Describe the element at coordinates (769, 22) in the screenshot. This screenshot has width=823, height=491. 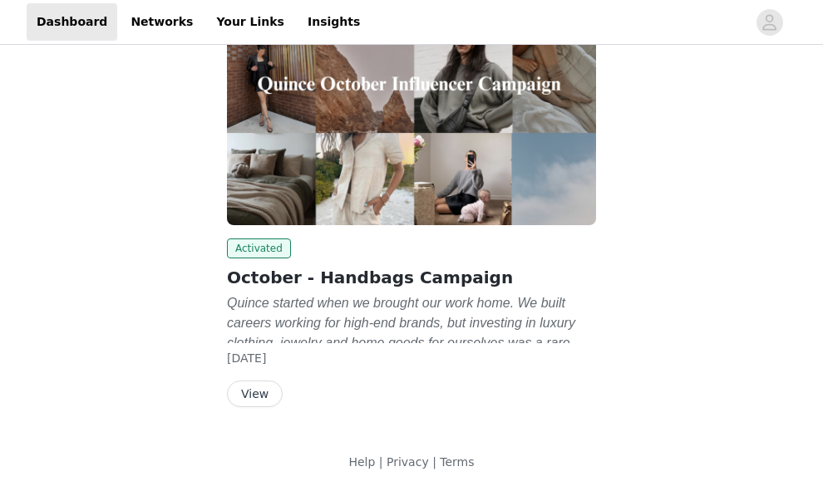
I see `div: avatar` at that location.